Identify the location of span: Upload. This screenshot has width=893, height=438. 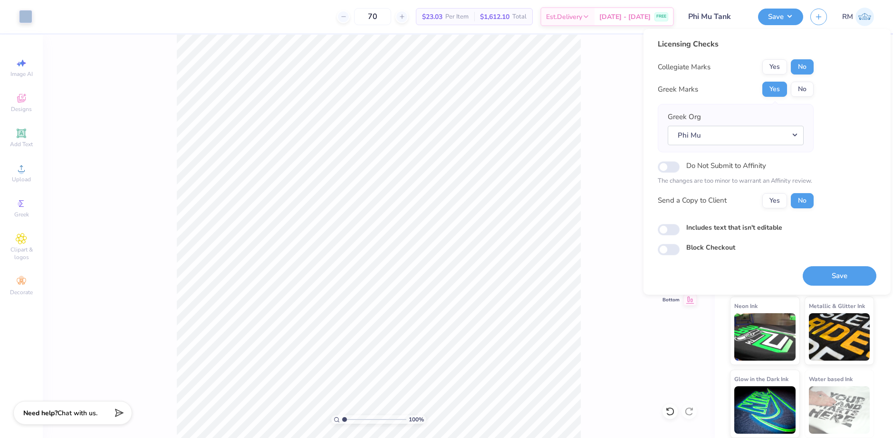
(21, 180).